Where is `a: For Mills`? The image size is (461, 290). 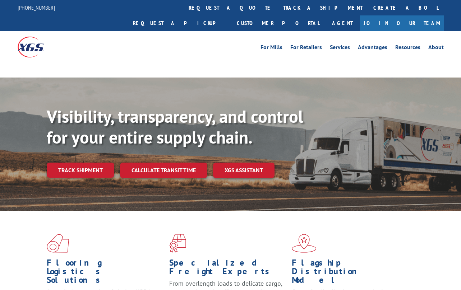
a: For Mills is located at coordinates (271, 49).